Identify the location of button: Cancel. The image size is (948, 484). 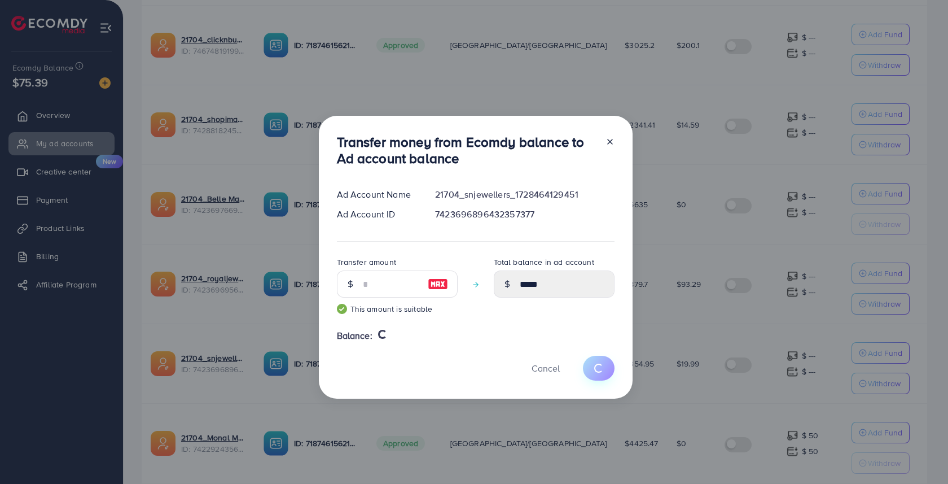
(546, 367).